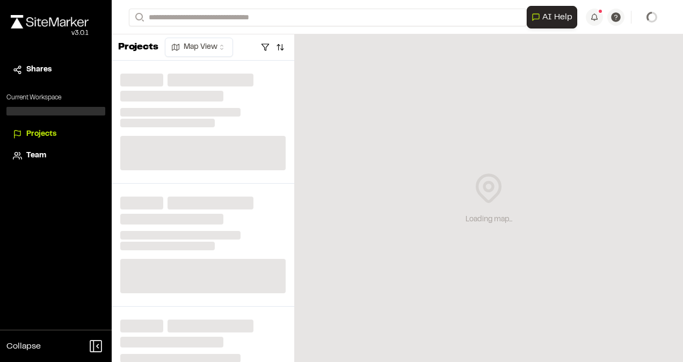 The width and height of the screenshot is (683, 362). I want to click on button: Open AI Assistant, so click(552, 17).